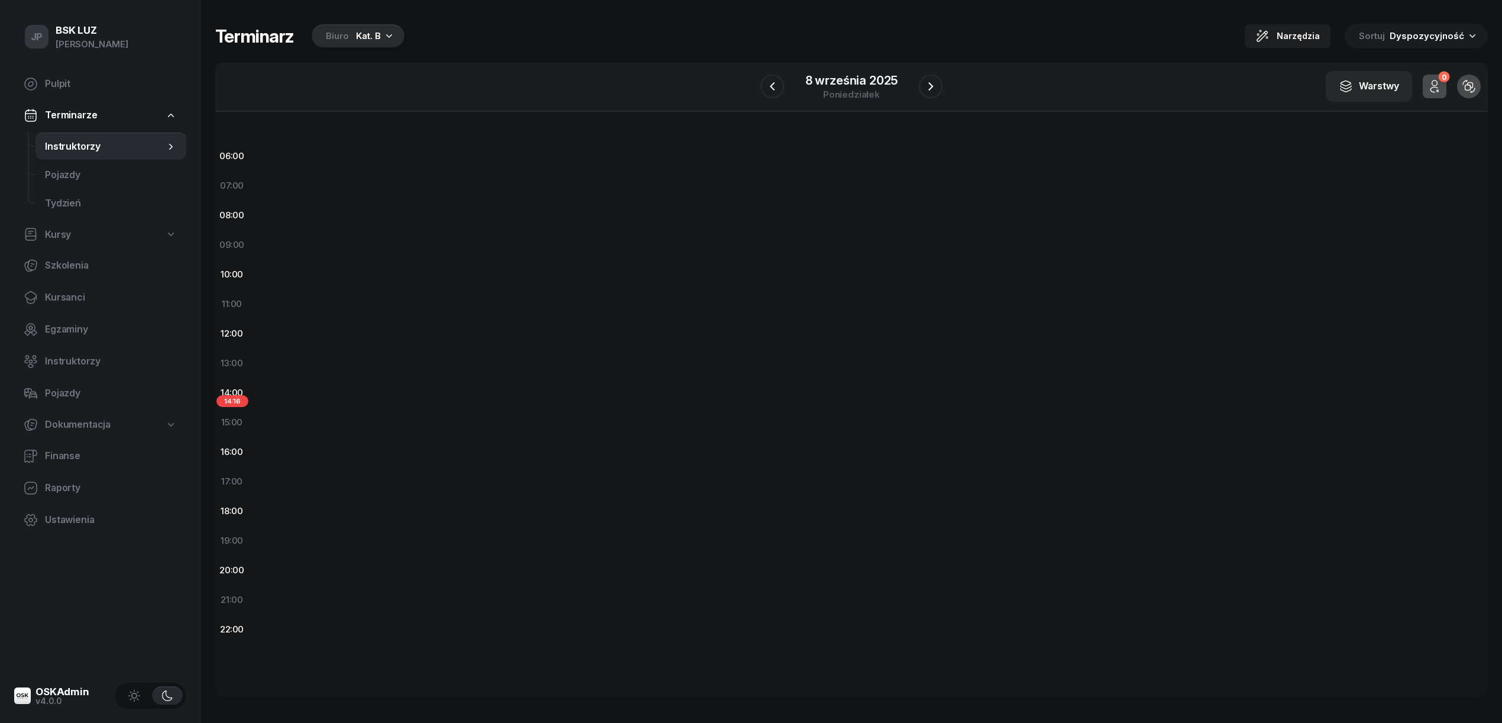  I want to click on button: 0, so click(1435, 86).